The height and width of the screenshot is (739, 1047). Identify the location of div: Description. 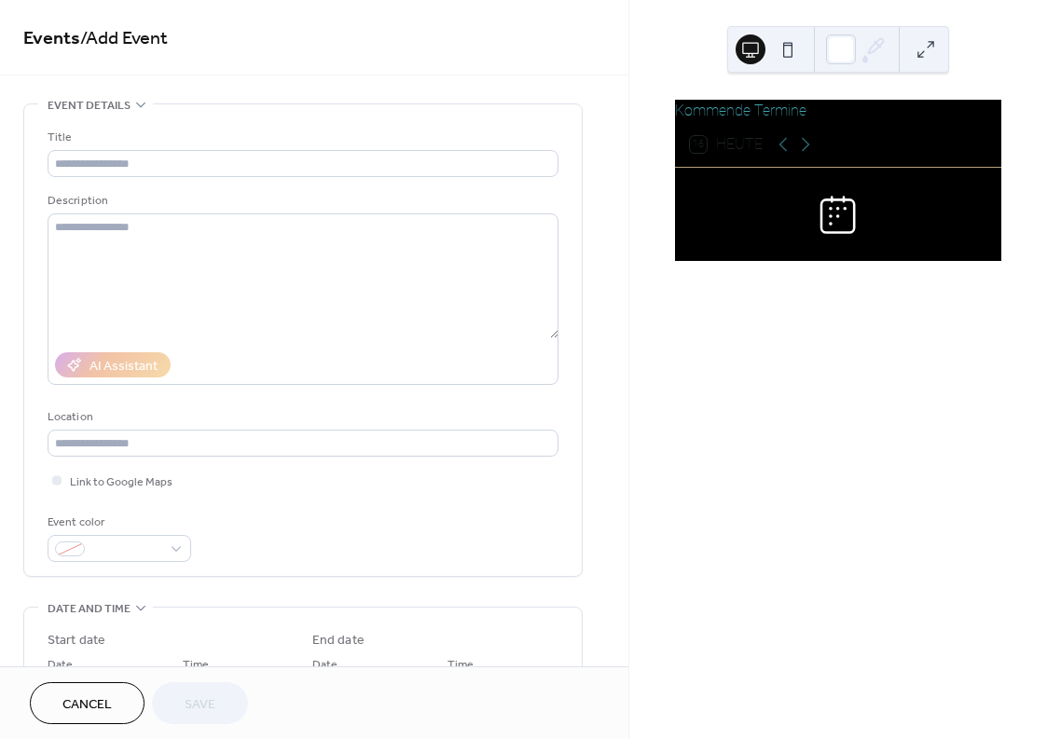
(301, 200).